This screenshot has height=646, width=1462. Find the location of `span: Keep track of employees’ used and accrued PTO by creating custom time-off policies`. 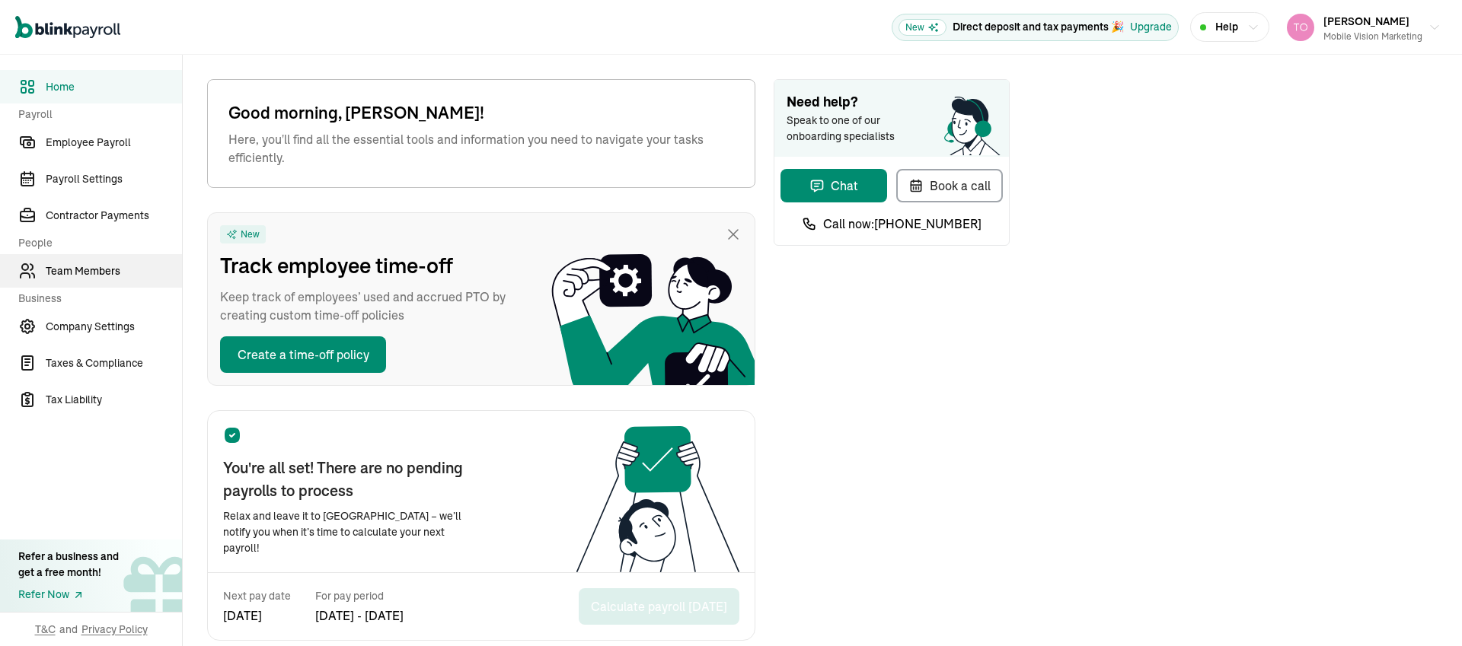

span: Keep track of employees’ used and accrued PTO by creating custom time-off policies is located at coordinates (372, 306).